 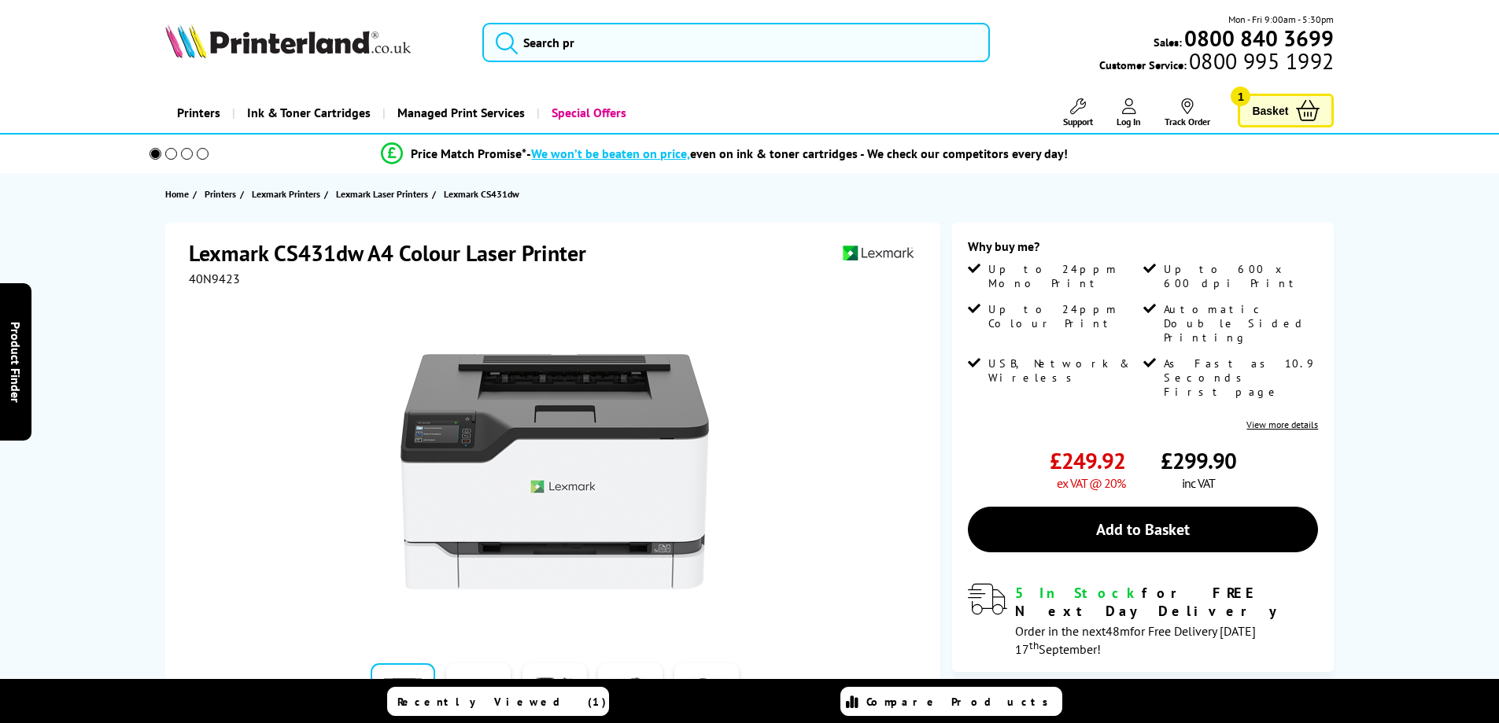 What do you see at coordinates (481, 194) in the screenshot?
I see `span: Lexmark CS431dw` at bounding box center [481, 194].